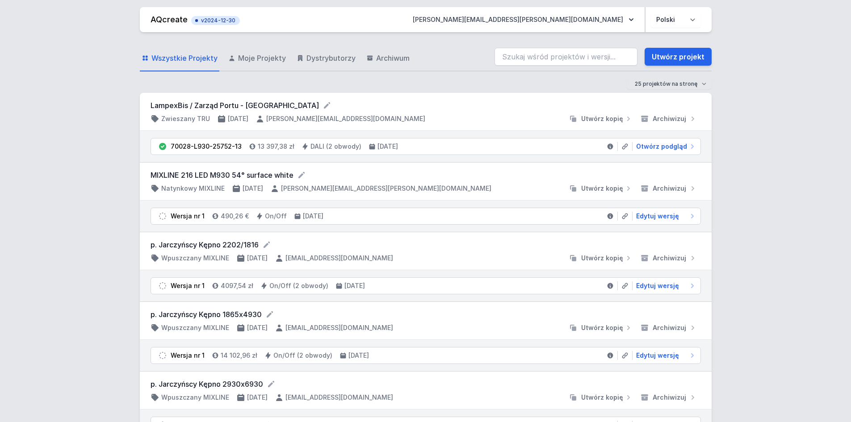  Describe the element at coordinates (393, 58) in the screenshot. I see `span: Archiwum` at that location.